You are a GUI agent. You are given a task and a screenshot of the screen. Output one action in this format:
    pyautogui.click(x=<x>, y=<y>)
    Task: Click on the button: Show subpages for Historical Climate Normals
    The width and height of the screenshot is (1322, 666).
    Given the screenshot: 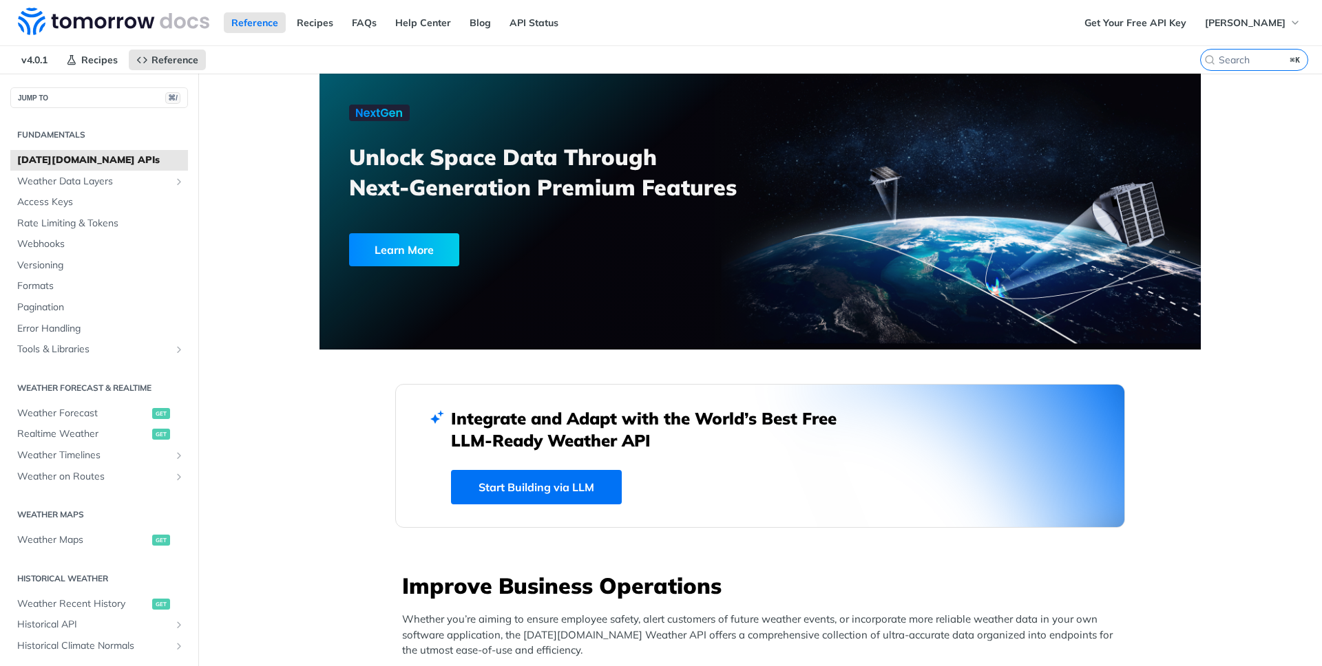 What is the action you would take?
    pyautogui.click(x=179, y=646)
    